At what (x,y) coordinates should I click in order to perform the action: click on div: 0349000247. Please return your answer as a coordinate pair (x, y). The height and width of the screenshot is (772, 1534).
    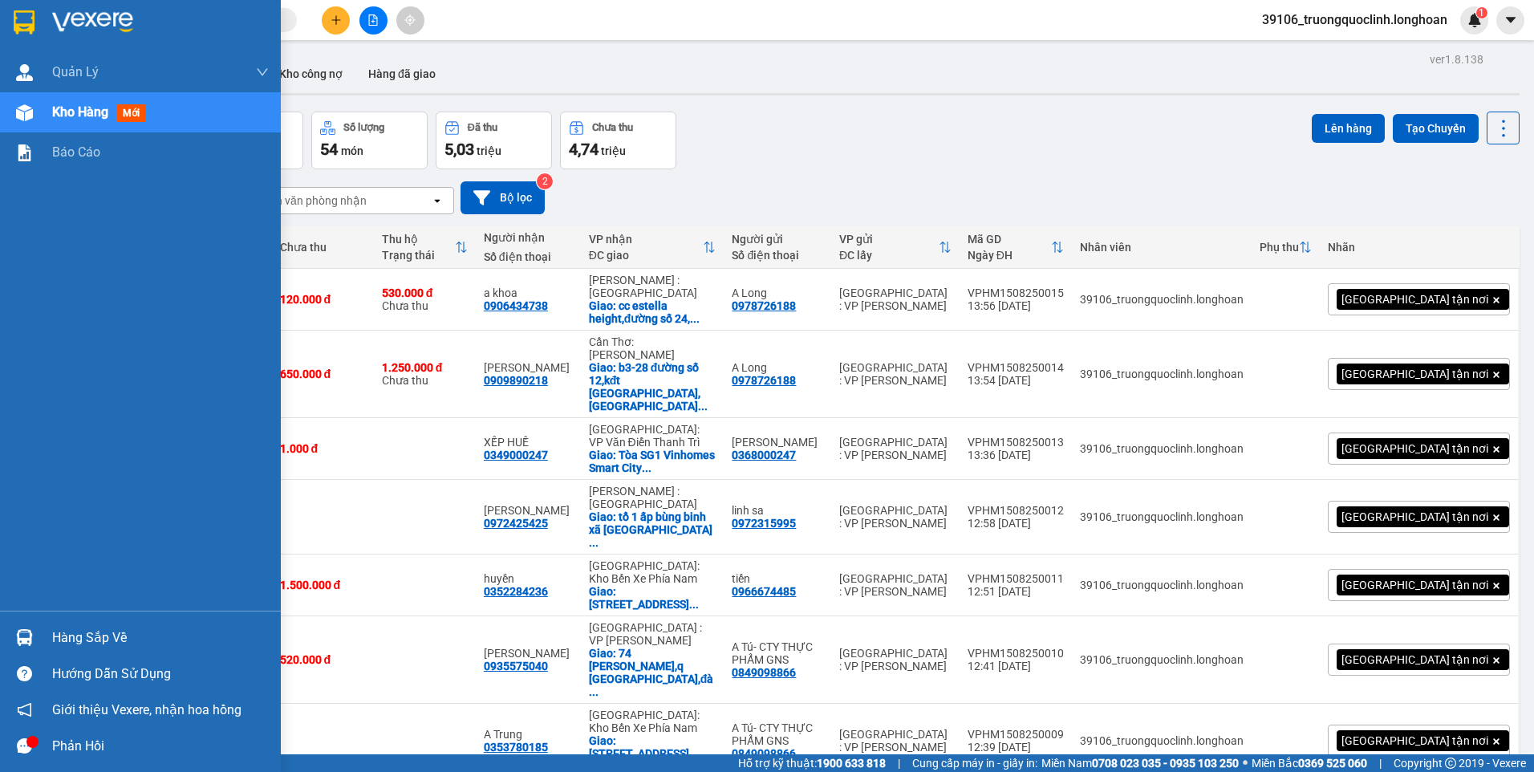
    Looking at the image, I should click on (516, 455).